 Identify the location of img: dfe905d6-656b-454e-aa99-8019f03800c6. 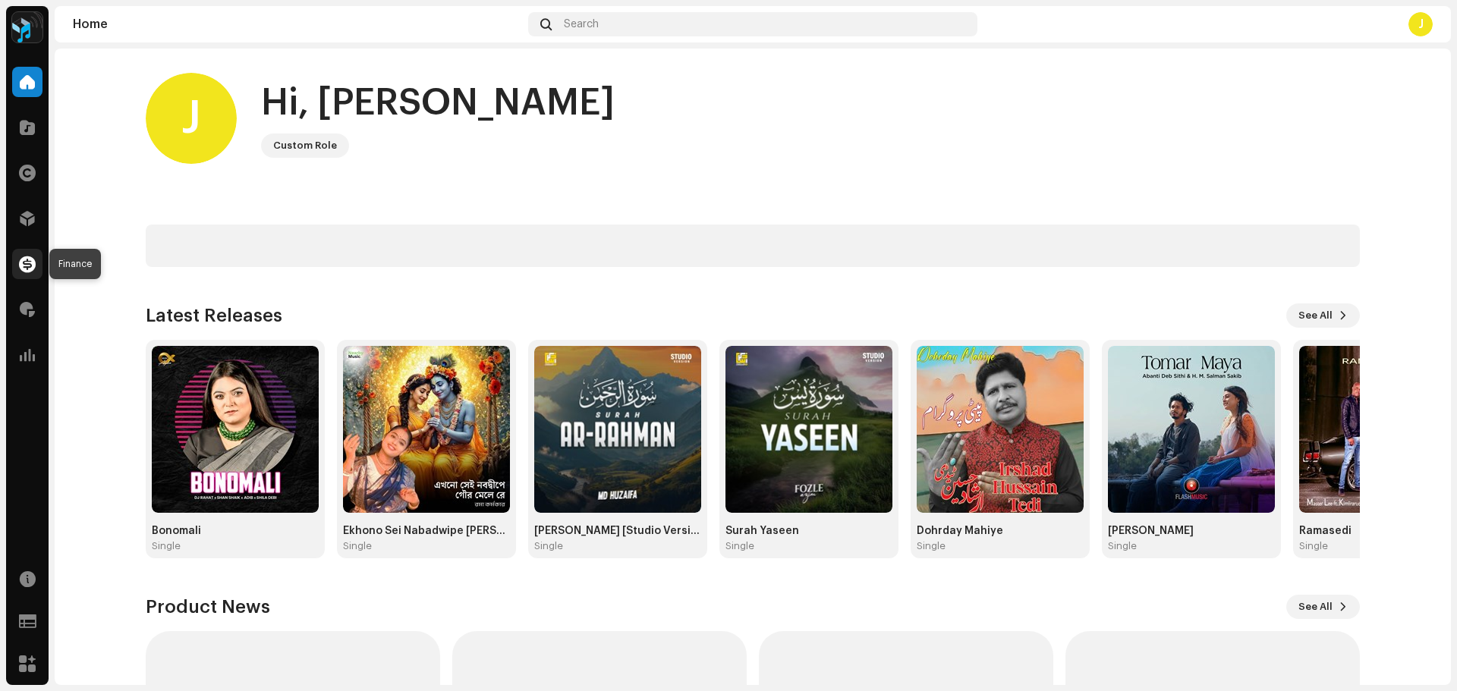
(1191, 429).